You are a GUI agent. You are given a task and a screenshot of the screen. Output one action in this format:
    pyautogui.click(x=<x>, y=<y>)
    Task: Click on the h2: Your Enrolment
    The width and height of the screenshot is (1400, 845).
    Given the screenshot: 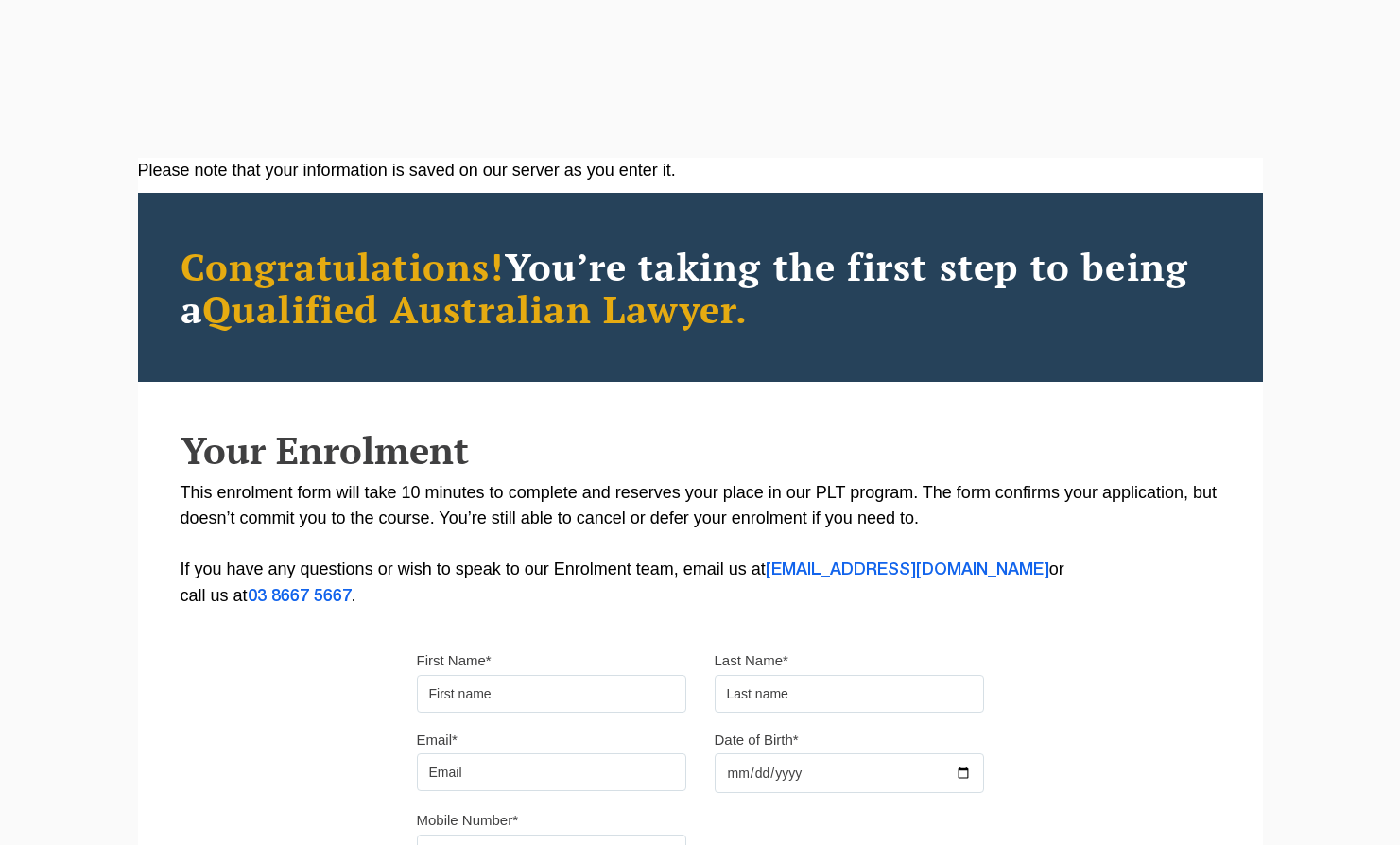 What is the action you would take?
    pyautogui.click(x=700, y=450)
    